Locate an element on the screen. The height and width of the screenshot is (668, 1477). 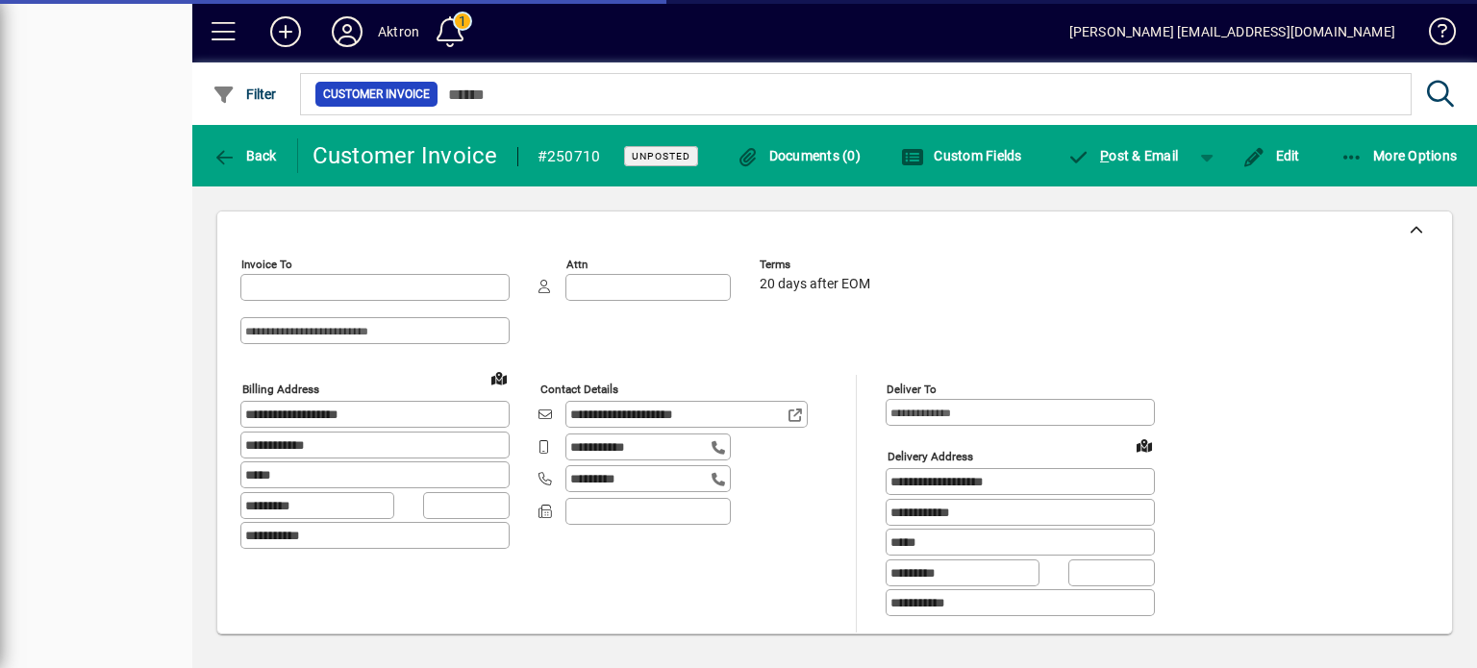
span: Terms is located at coordinates (817, 264).